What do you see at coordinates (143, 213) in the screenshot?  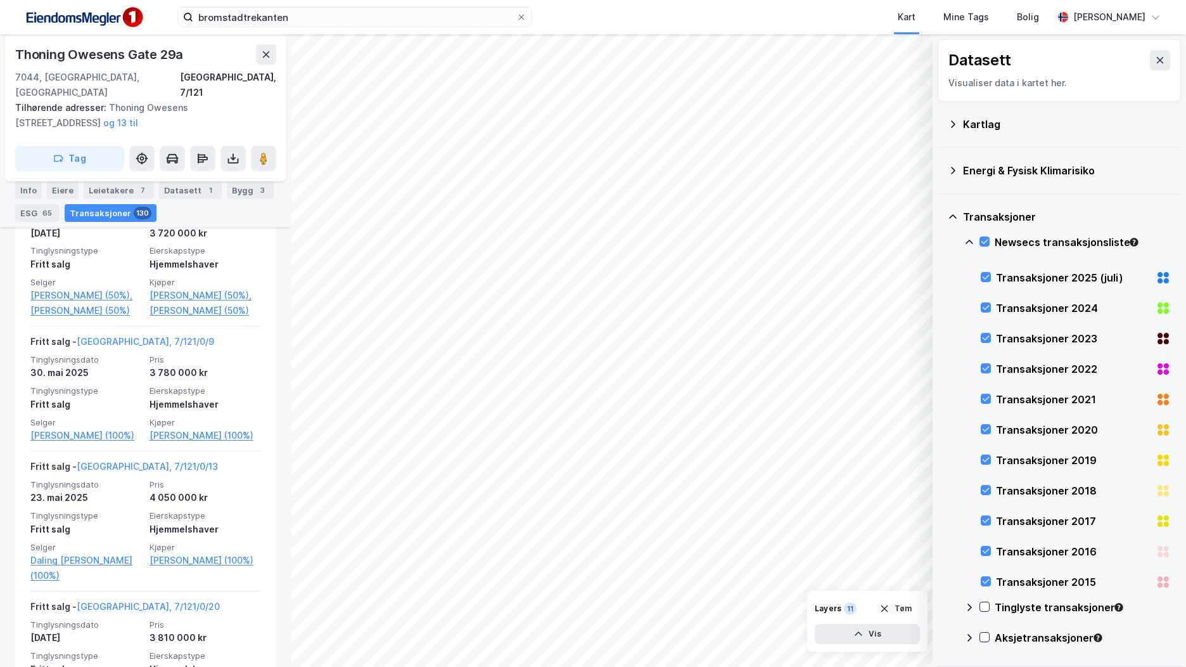 I see `div: 130` at bounding box center [143, 213].